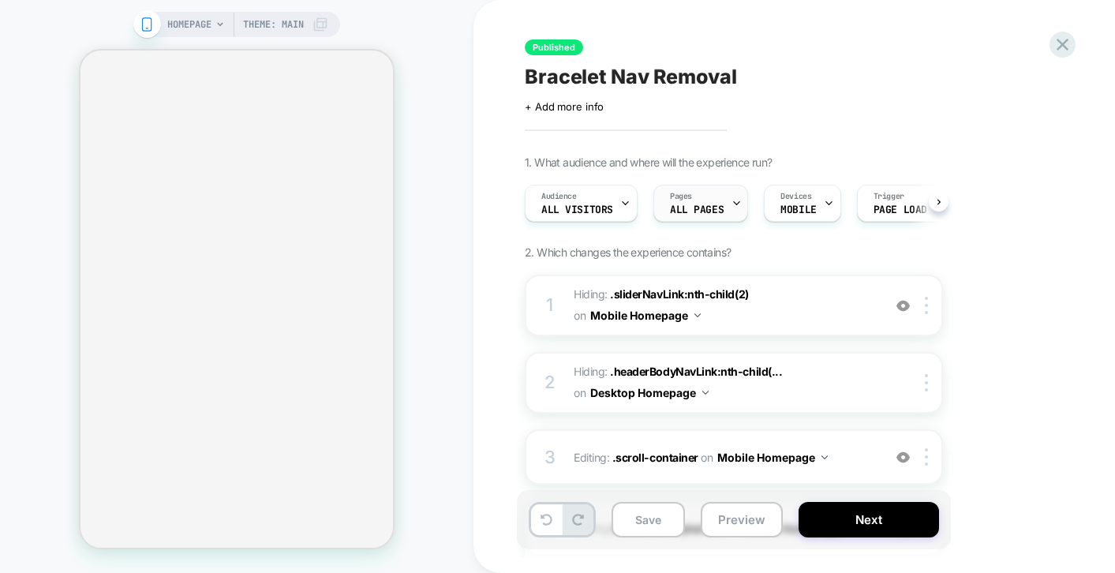 The height and width of the screenshot is (573, 1115). What do you see at coordinates (550, 383) in the screenshot?
I see `div: 2` at bounding box center [550, 383].